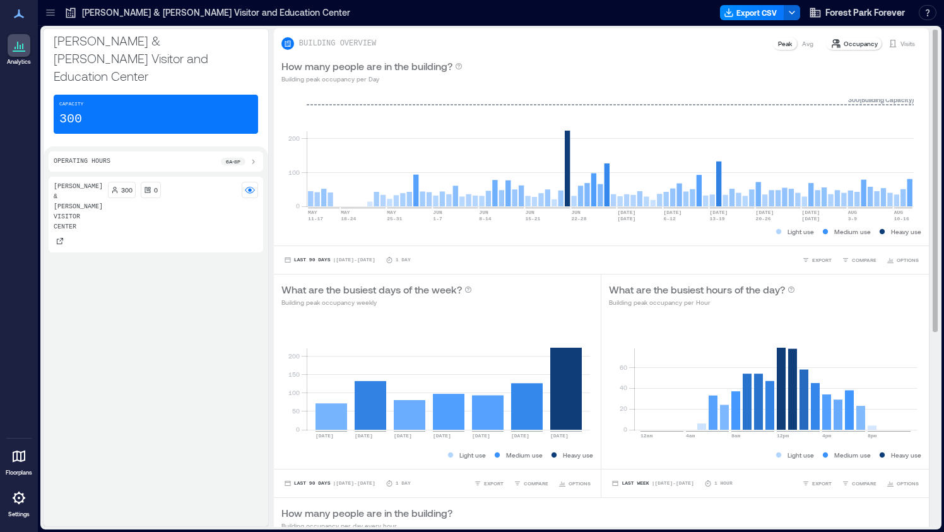 The height and width of the screenshot is (532, 944). Describe the element at coordinates (826, 435) in the screenshot. I see `text: 4pm` at that location.